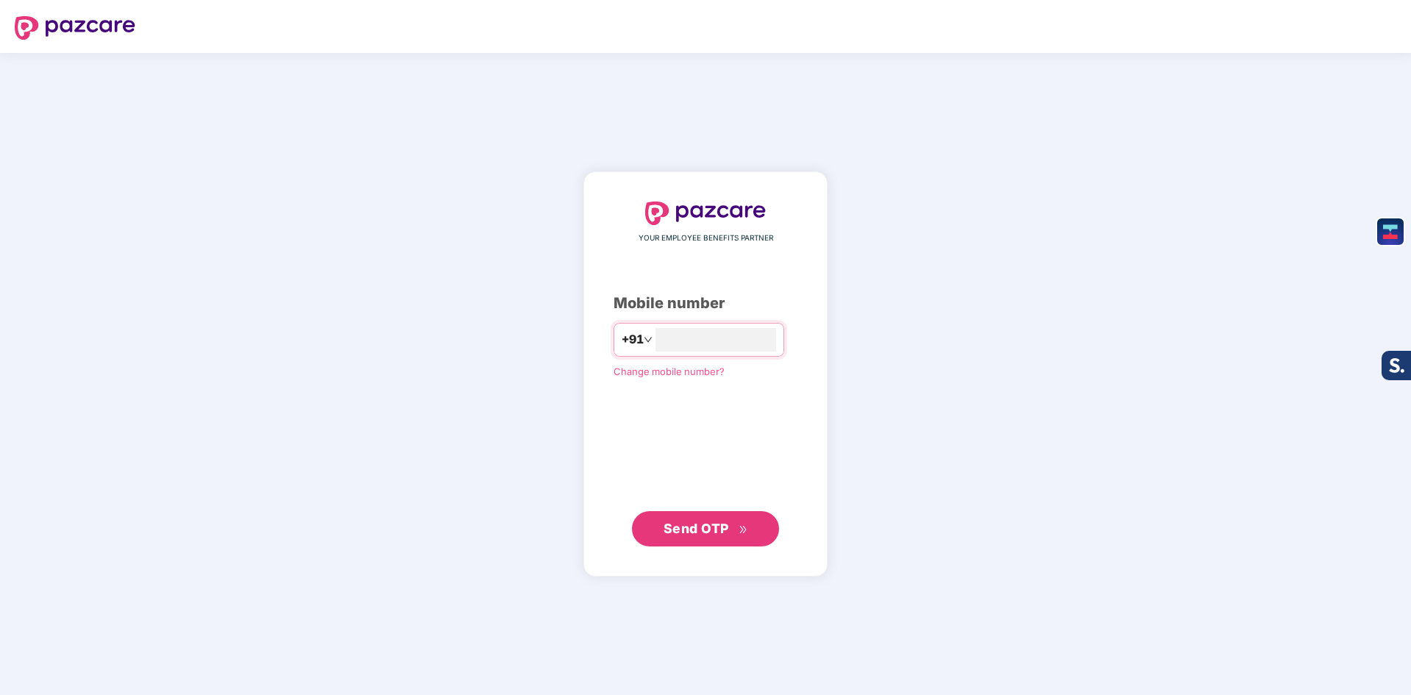 This screenshot has height=695, width=1411. What do you see at coordinates (633, 339) in the screenshot?
I see `span: +91` at bounding box center [633, 339].